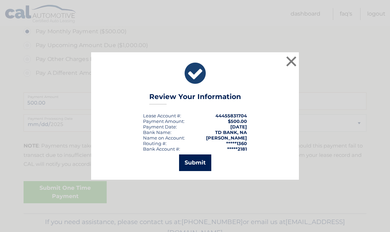  Describe the element at coordinates (231, 132) in the screenshot. I see `strong: TD BANK, NA` at that location.